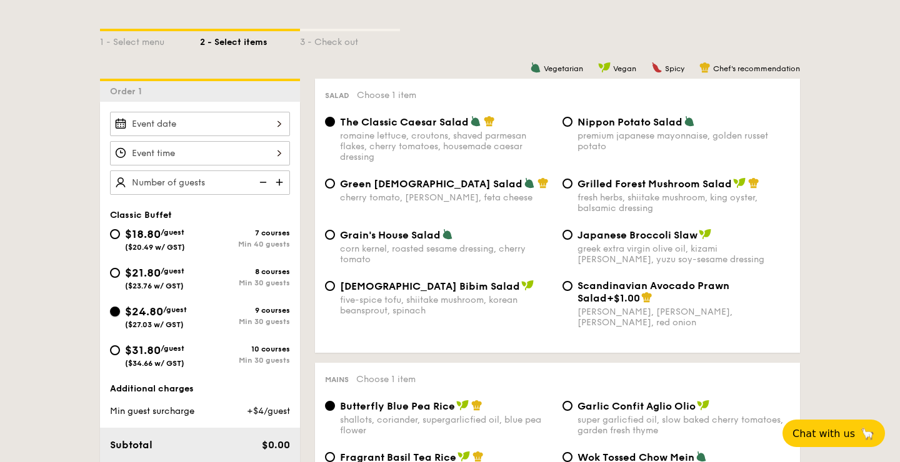  Describe the element at coordinates (567, 457) in the screenshot. I see `input: Wok Tossed Chow Meinbutton mushroom, tricolour capsicum, cripsy egg noodle, kikkoman, super garli...` at that location.